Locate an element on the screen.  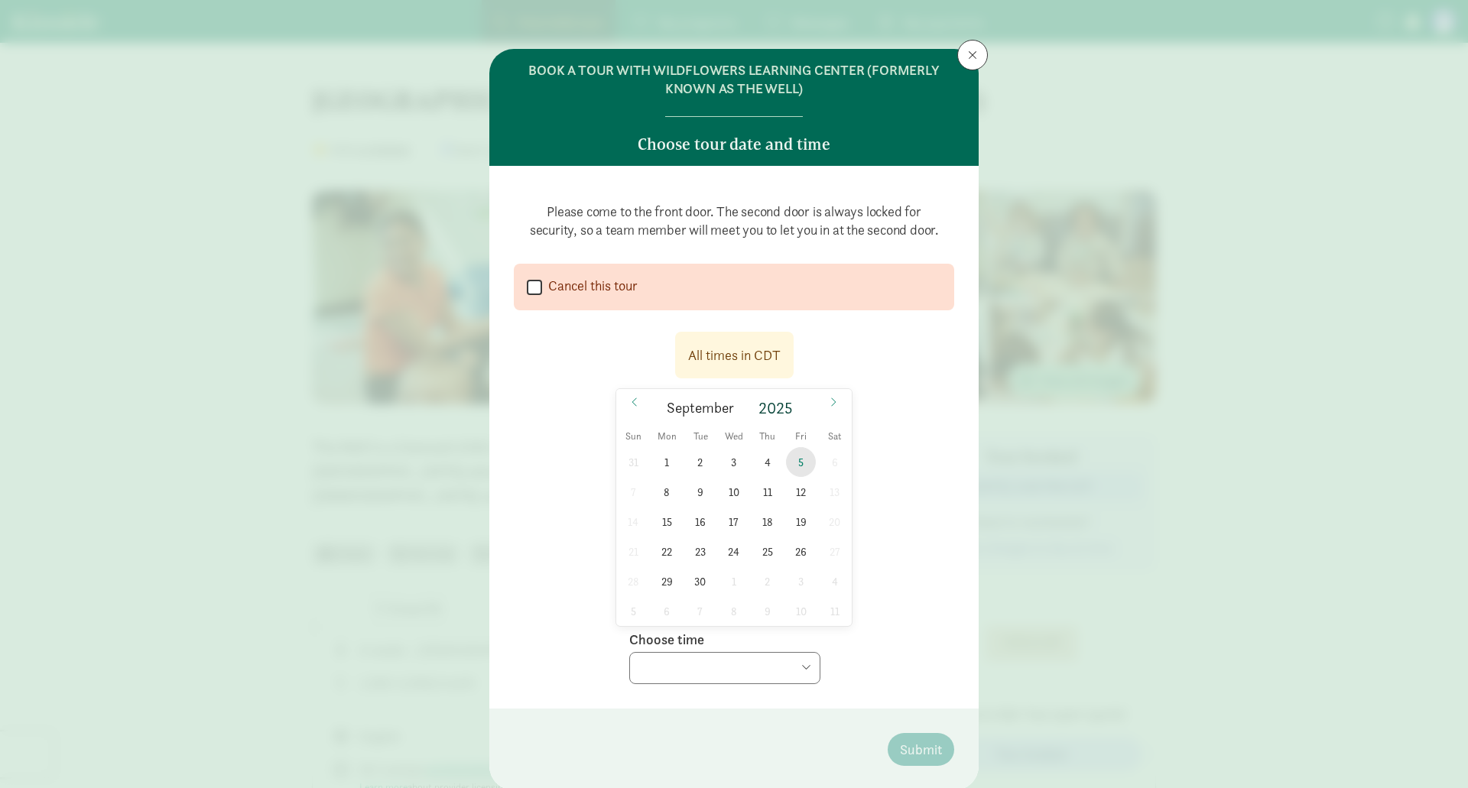
span: Submit is located at coordinates (920, 749).